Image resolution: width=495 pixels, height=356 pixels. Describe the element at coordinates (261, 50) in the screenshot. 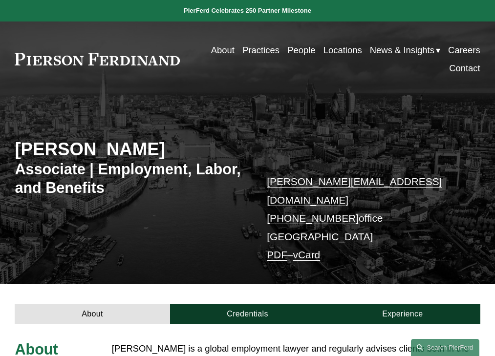

I see `a: Practices` at that location.